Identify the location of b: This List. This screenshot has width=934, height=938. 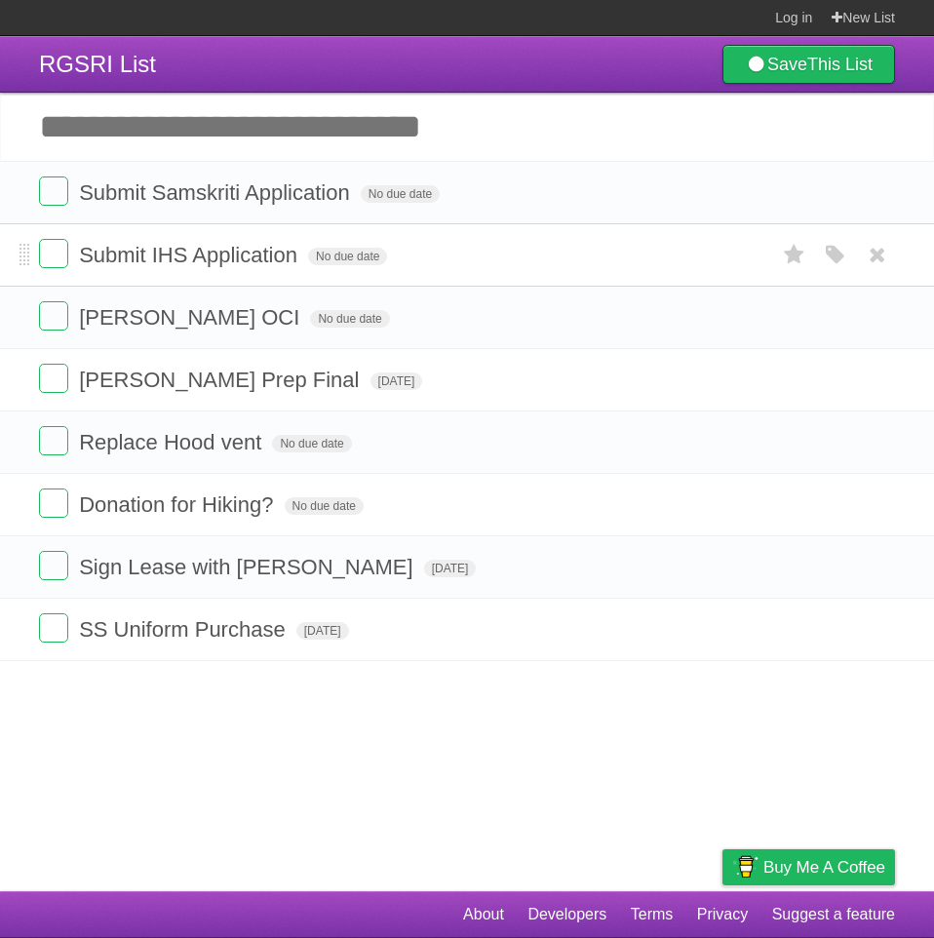
(839, 64).